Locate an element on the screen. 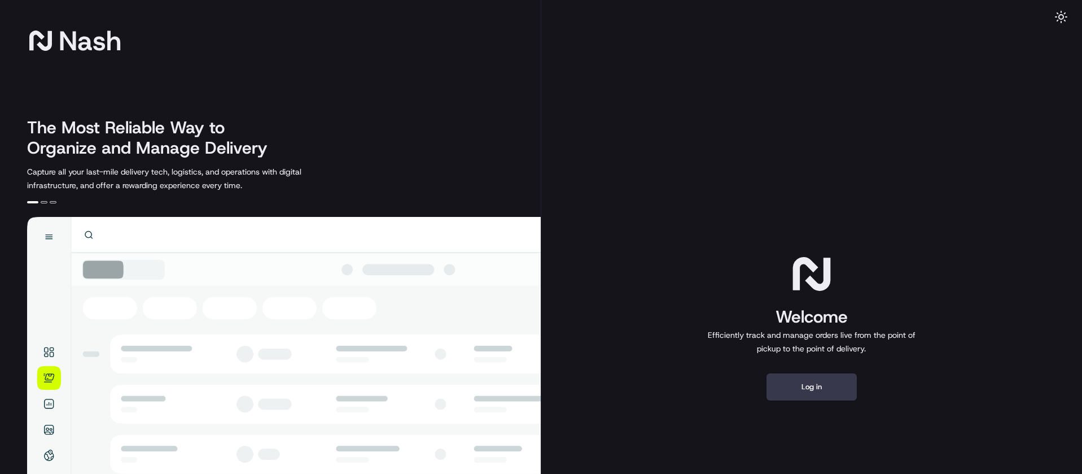 The image size is (1082, 474). h1: Welcome is located at coordinates (812, 317).